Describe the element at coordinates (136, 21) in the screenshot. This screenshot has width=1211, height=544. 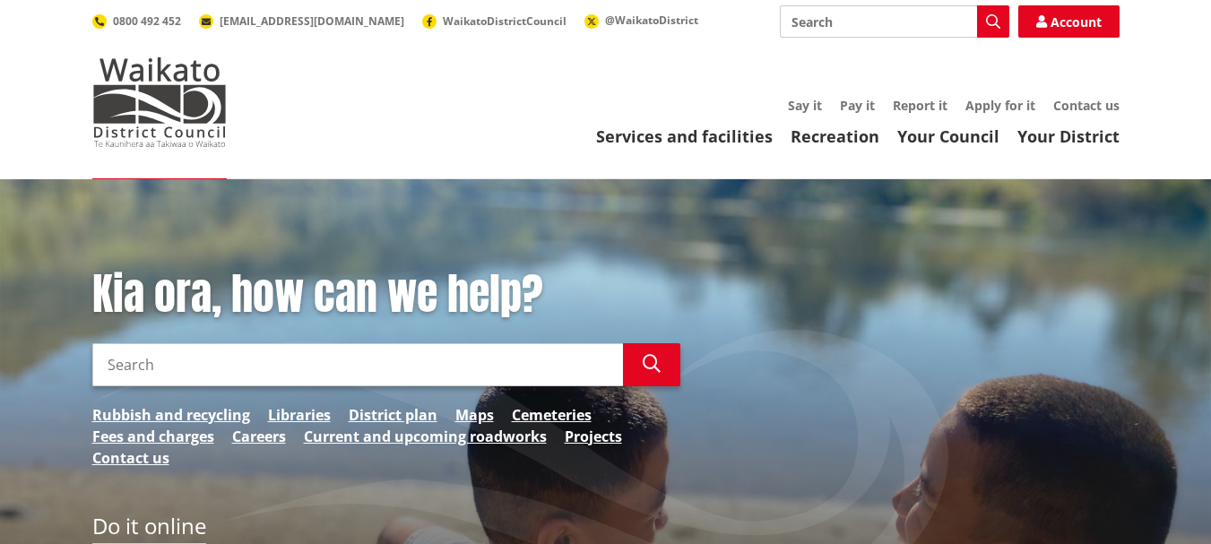
I see `a: 0800 492 452` at that location.